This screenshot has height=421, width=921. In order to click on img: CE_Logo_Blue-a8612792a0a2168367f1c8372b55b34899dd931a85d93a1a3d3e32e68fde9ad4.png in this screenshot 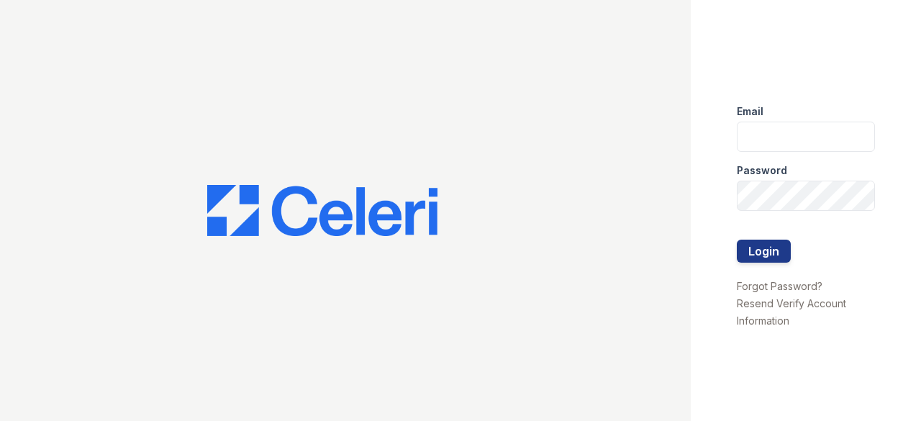, I will do `click(322, 211)`.